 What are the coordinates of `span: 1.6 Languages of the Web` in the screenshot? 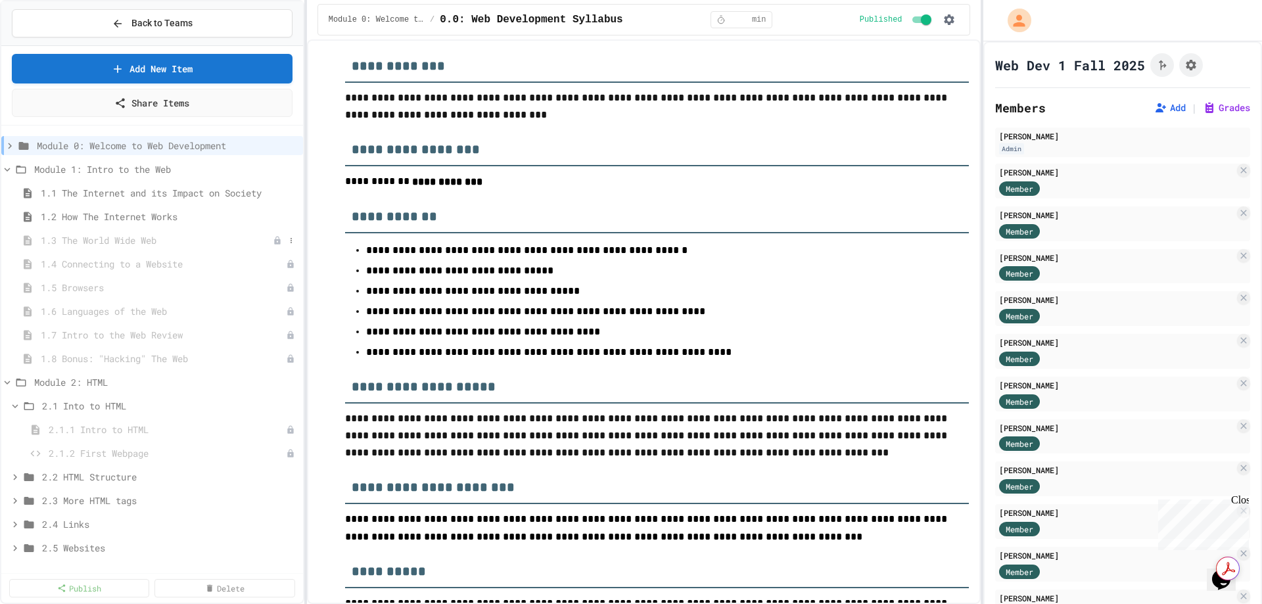 It's located at (163, 311).